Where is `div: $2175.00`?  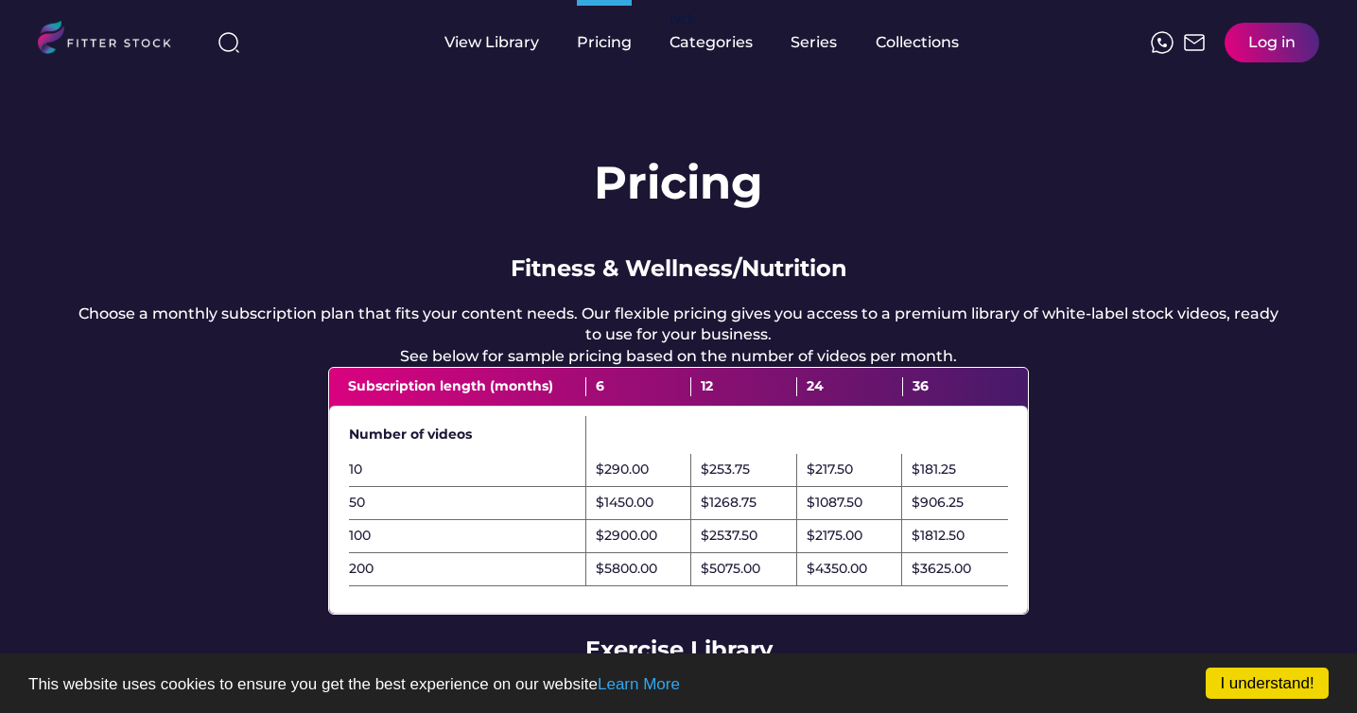
div: $2175.00 is located at coordinates (834, 536).